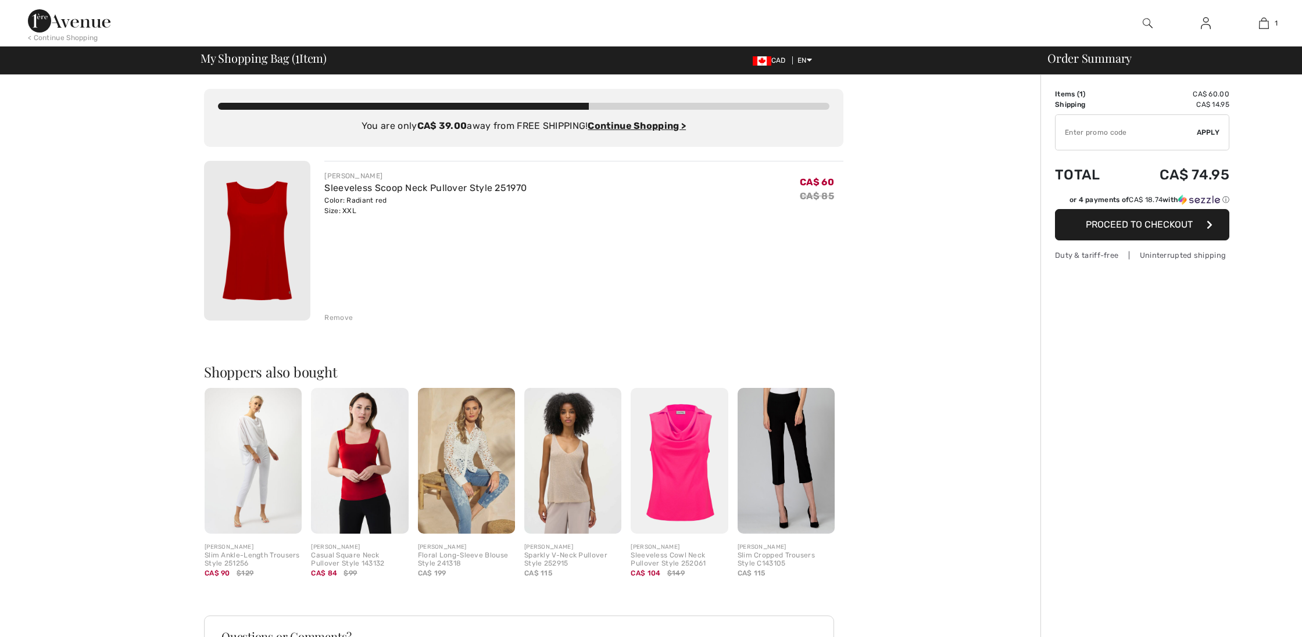 This screenshot has width=1302, height=637. I want to click on span: Proceed to Checkout, so click(1139, 224).